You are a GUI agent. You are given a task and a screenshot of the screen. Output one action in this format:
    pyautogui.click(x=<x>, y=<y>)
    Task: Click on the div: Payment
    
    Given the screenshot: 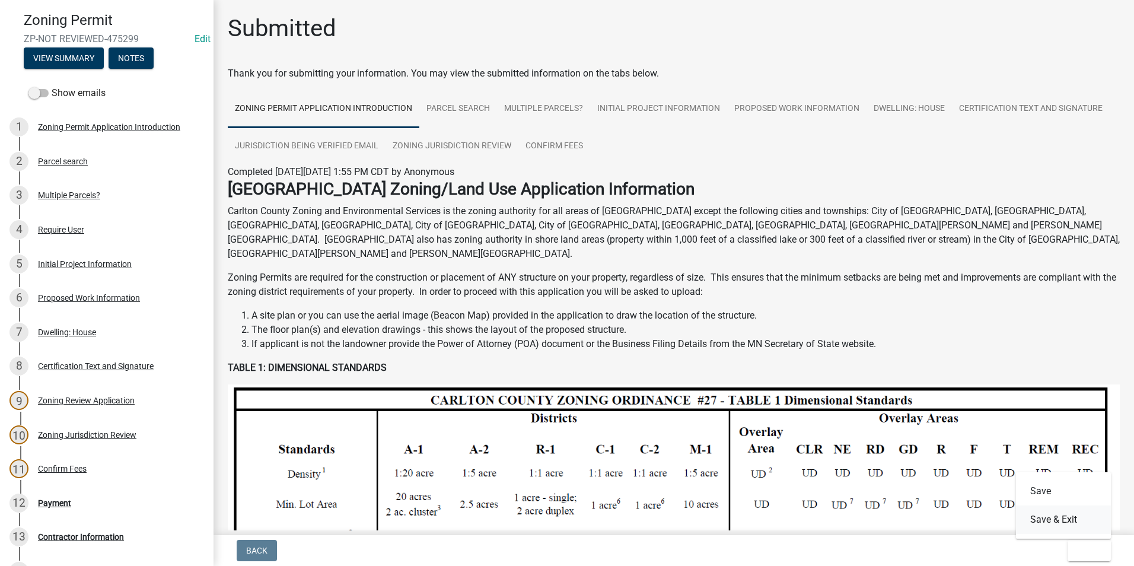 What is the action you would take?
    pyautogui.click(x=55, y=503)
    